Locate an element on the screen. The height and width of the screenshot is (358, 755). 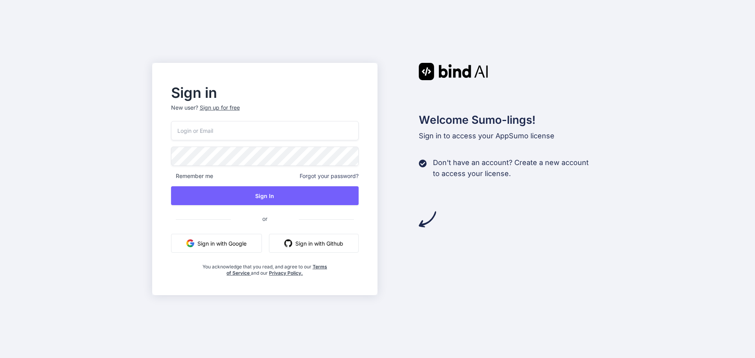
h2: Welcome Sumo-lings! is located at coordinates (511, 120).